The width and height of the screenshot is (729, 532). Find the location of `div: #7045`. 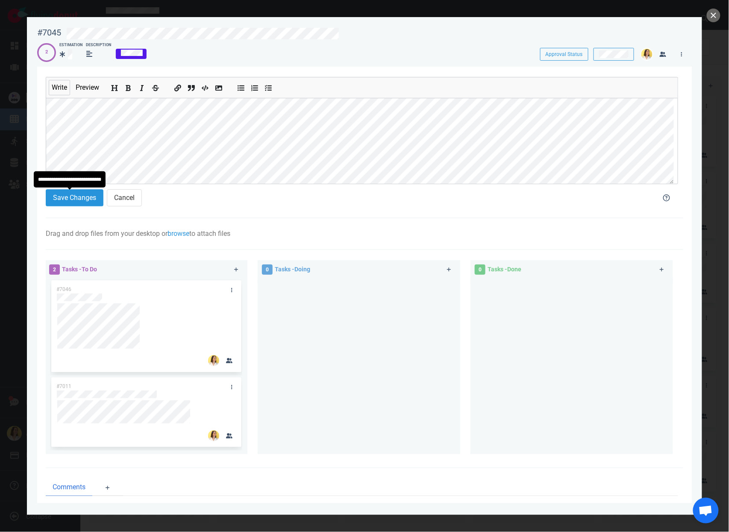

div: #7045 is located at coordinates (49, 32).